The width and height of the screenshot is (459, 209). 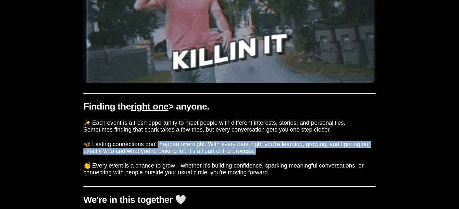 What do you see at coordinates (229, 169) in the screenshot?
I see `h3: 👏 Every event is a chance to grow—whether it's building confidence, sparking meaningful conversat...` at bounding box center [229, 169].